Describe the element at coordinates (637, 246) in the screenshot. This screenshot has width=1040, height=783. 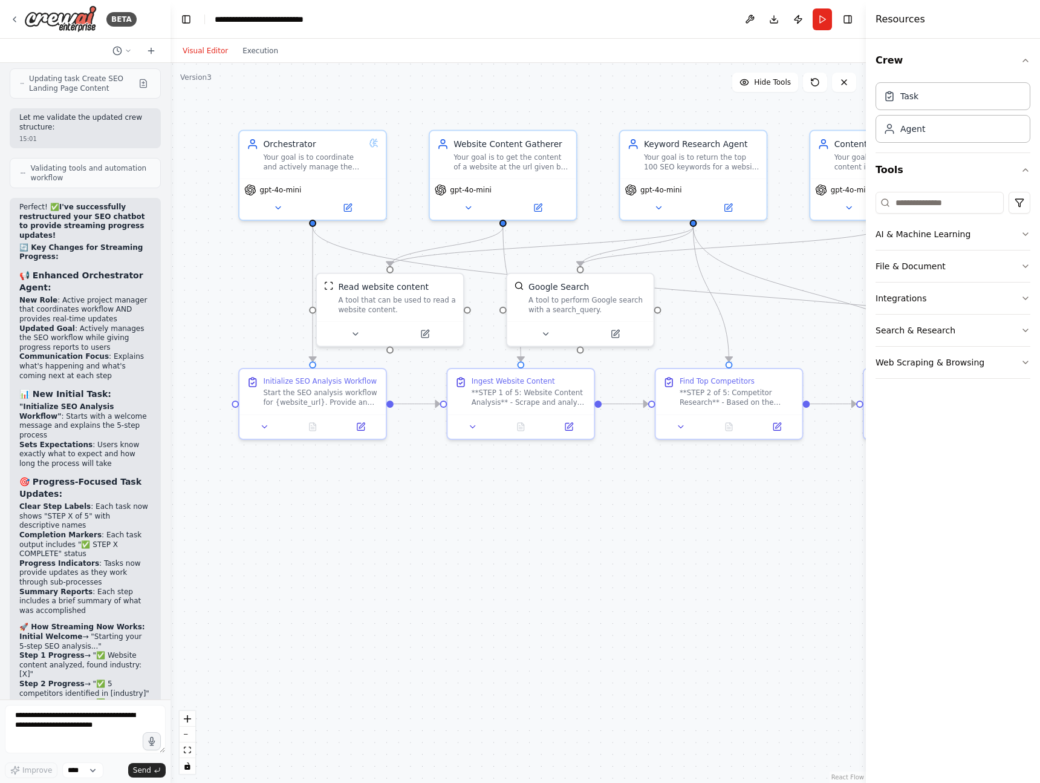
I see `g: Edge from be56a3d3-721e-431d-b98e-3b21bcf4fd0a to ac1e43cc-3615-421a-bac2-5897502ac917` at that location.